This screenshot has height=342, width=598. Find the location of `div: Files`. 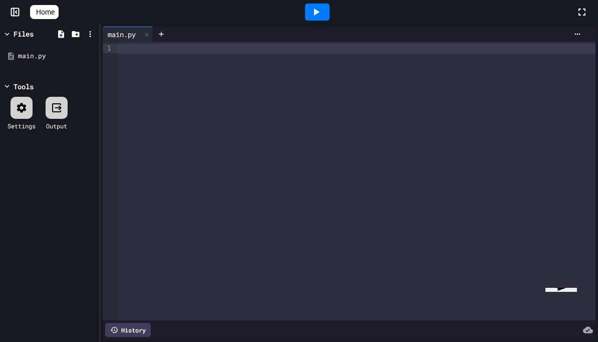

div: Files is located at coordinates (24, 34).